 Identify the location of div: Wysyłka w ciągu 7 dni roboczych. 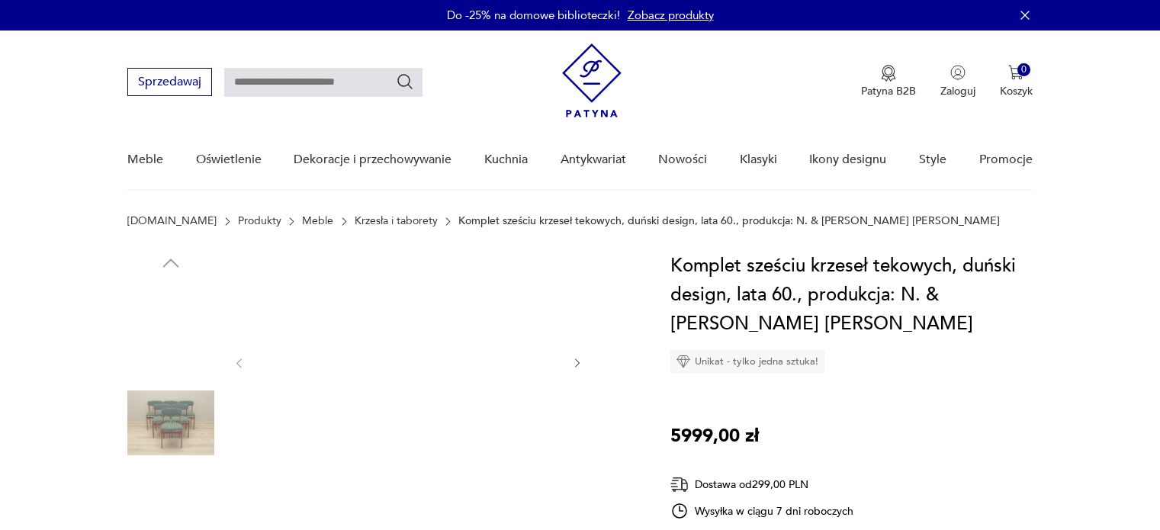
(762, 511).